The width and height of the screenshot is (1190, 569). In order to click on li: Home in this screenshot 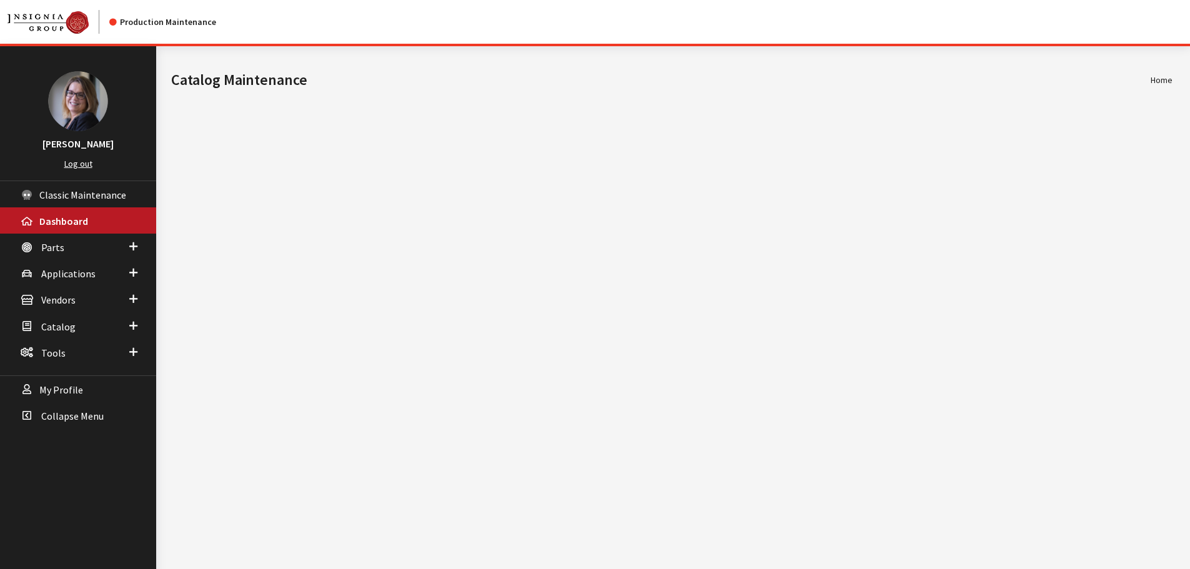, I will do `click(1161, 80)`.